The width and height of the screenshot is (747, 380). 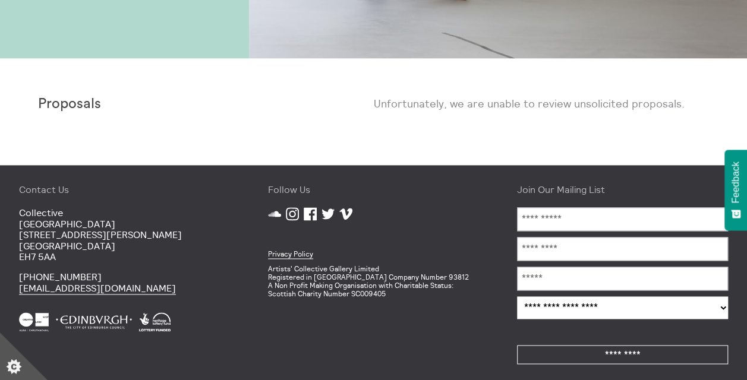 What do you see at coordinates (94, 322) in the screenshot?
I see `img: City Of Edinburgh Council White` at bounding box center [94, 322].